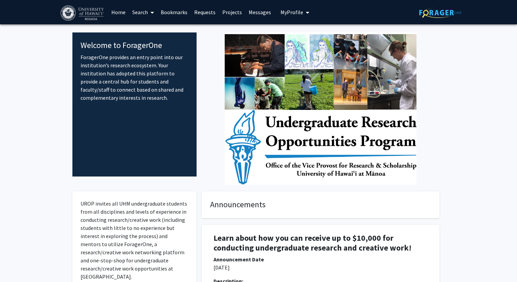 This screenshot has width=517, height=282. Describe the element at coordinates (321, 260) in the screenshot. I see `div: Announcement Date` at that location.